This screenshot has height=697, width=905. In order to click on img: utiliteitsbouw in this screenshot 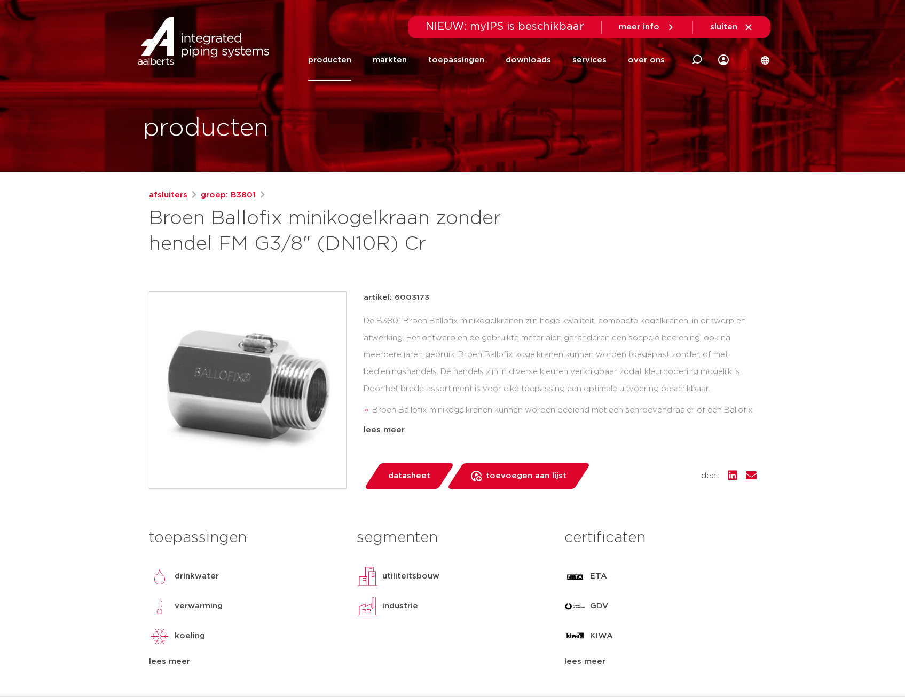, I will do `click(367, 576)`.